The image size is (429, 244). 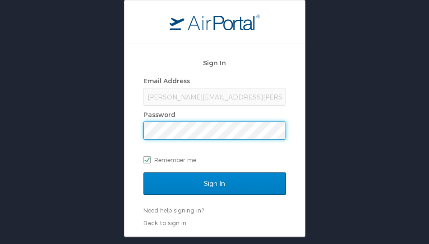 What do you see at coordinates (215, 184) in the screenshot?
I see `input: Sign In` at bounding box center [215, 184].